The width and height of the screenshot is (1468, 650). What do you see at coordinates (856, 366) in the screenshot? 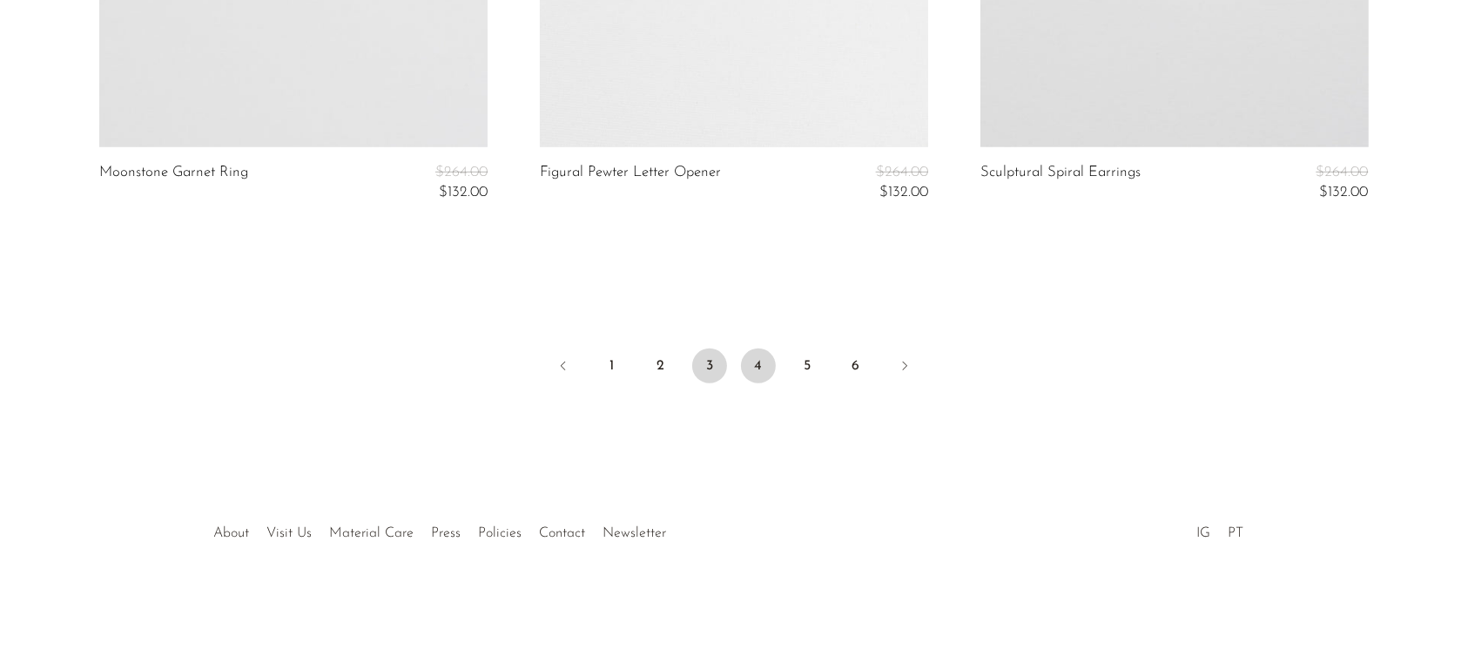
I see `a: 6` at bounding box center [856, 366].